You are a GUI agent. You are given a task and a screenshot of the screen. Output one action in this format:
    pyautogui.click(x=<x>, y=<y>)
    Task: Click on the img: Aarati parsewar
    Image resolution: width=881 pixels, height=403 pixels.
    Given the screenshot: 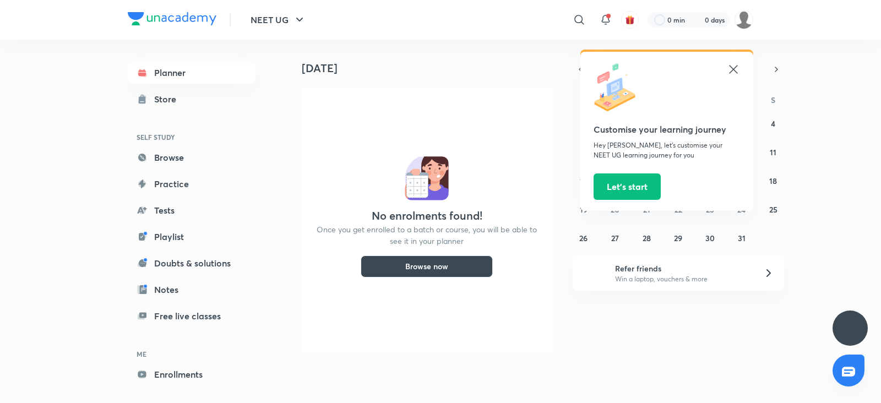 What is the action you would take?
    pyautogui.click(x=744, y=20)
    